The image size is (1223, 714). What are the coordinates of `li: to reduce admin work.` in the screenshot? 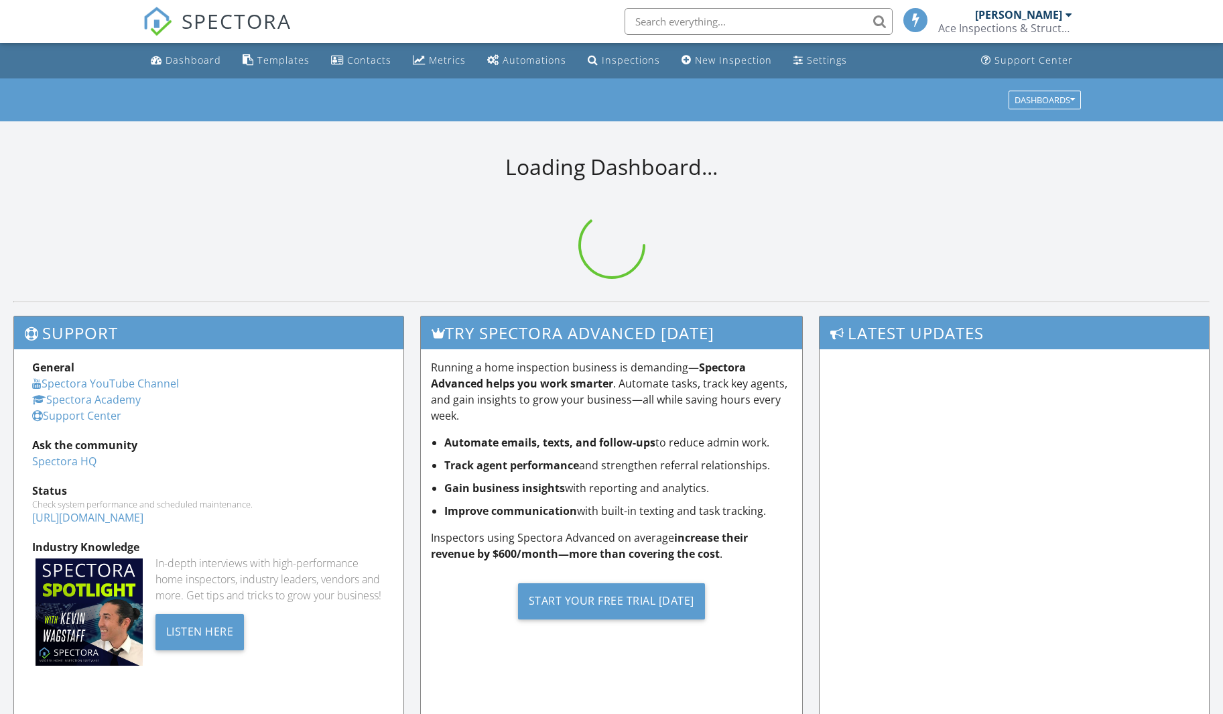 It's located at (618, 442).